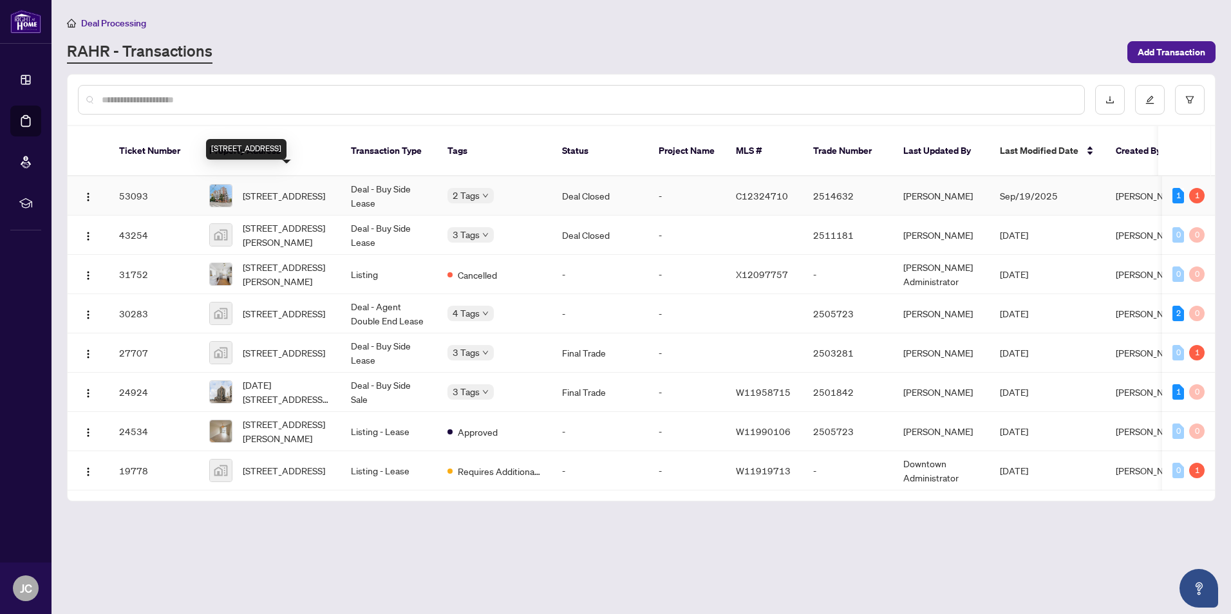 The image size is (1231, 614). I want to click on td: 2514632, so click(848, 196).